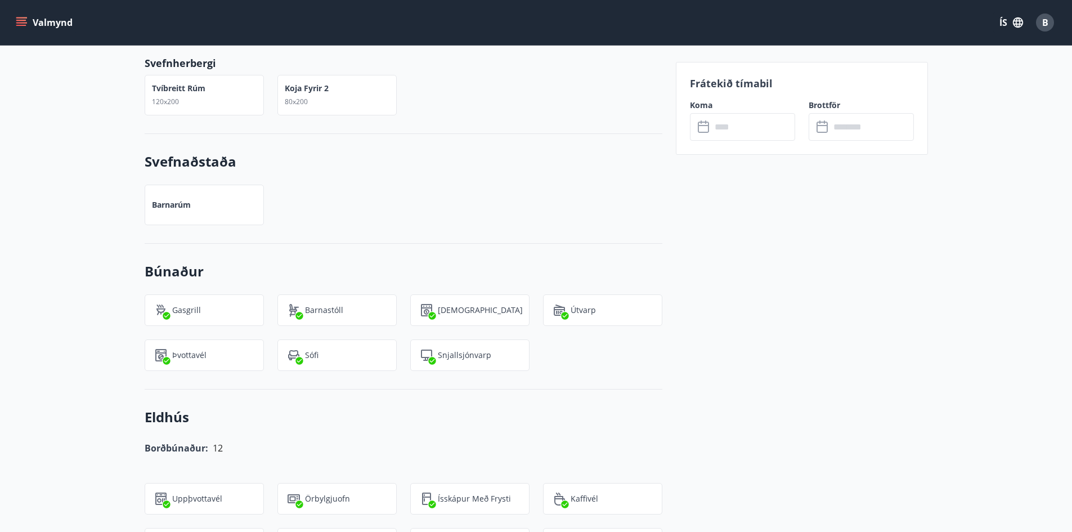 The height and width of the screenshot is (532, 1072). Describe the element at coordinates (427, 310) in the screenshot. I see `img: hddCLTAnxqFUMr1fxmbGG8zWilo2syolR0f9UjPn.svg` at that location.